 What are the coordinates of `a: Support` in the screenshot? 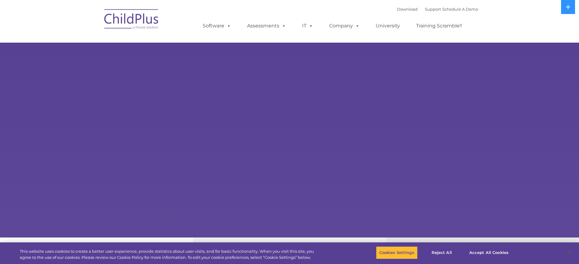 It's located at (433, 9).